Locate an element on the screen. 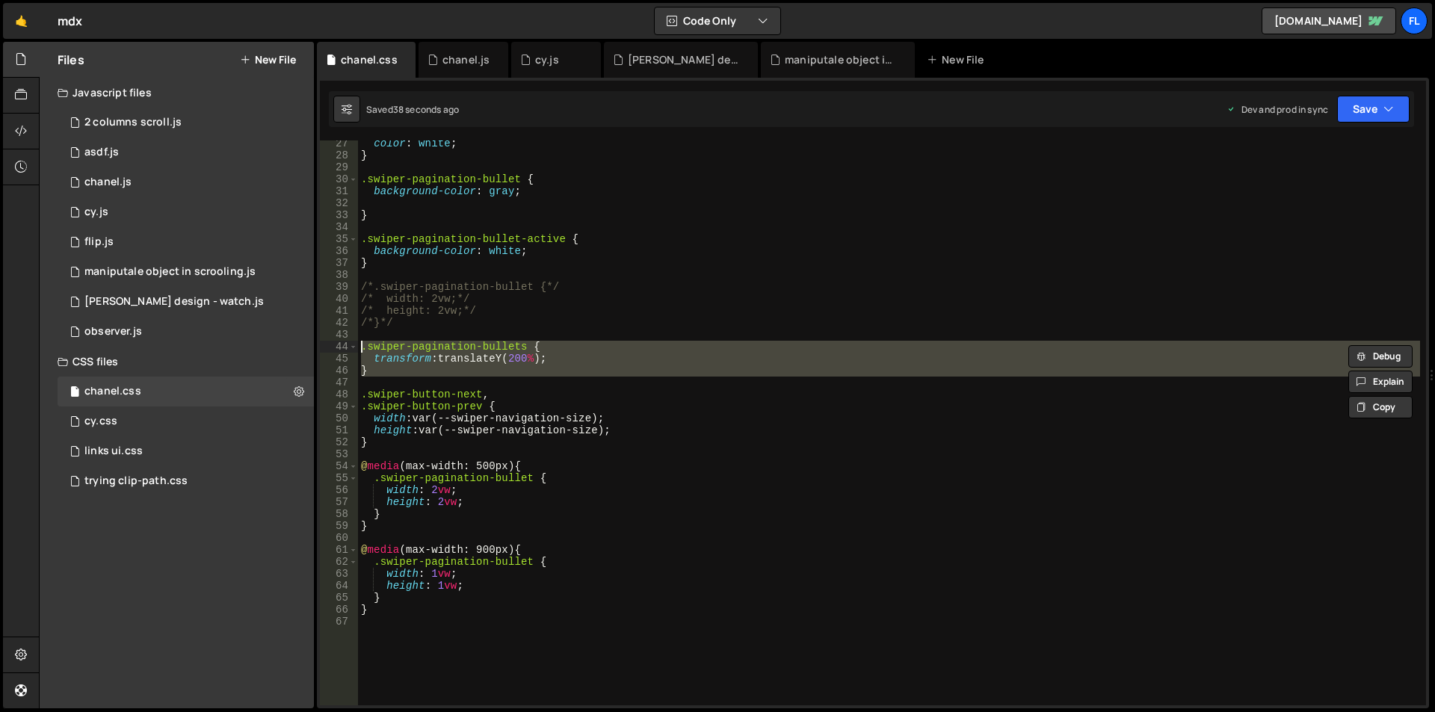 Image resolution: width=1435 pixels, height=712 pixels. div: 45 is located at coordinates (339, 359).